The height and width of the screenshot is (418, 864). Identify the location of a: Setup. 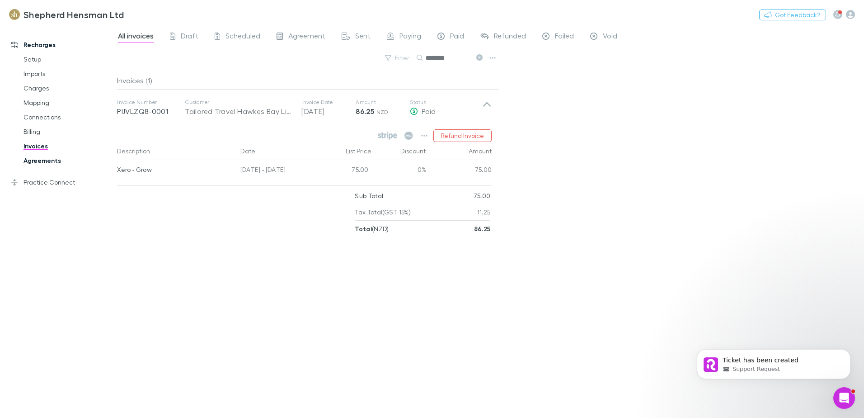
(68, 59).